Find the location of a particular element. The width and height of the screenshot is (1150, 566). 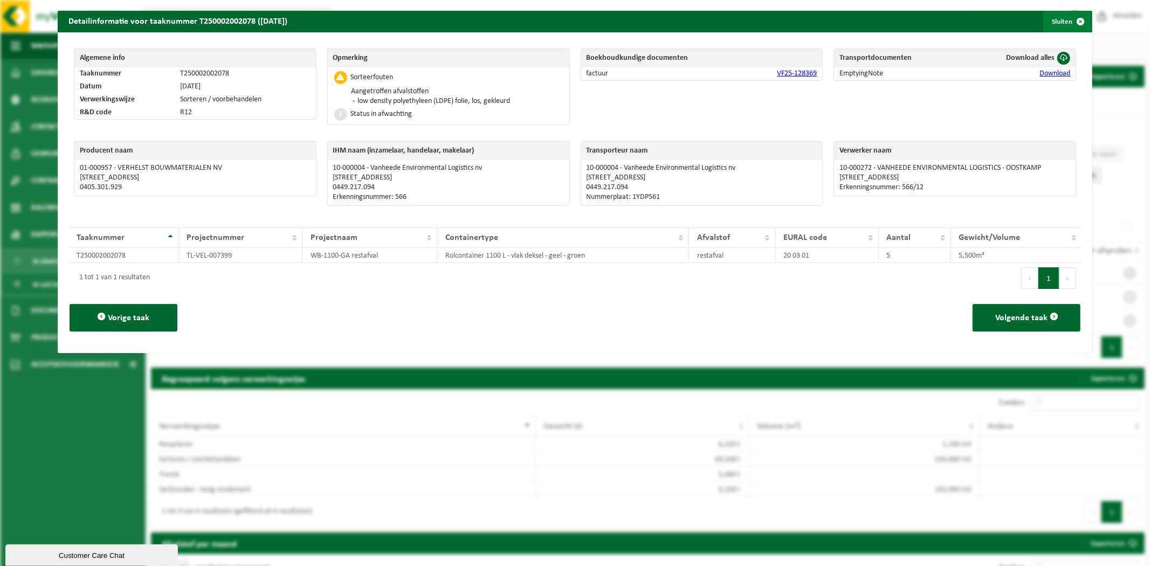

button: Volgende taak is located at coordinates (1026, 317).